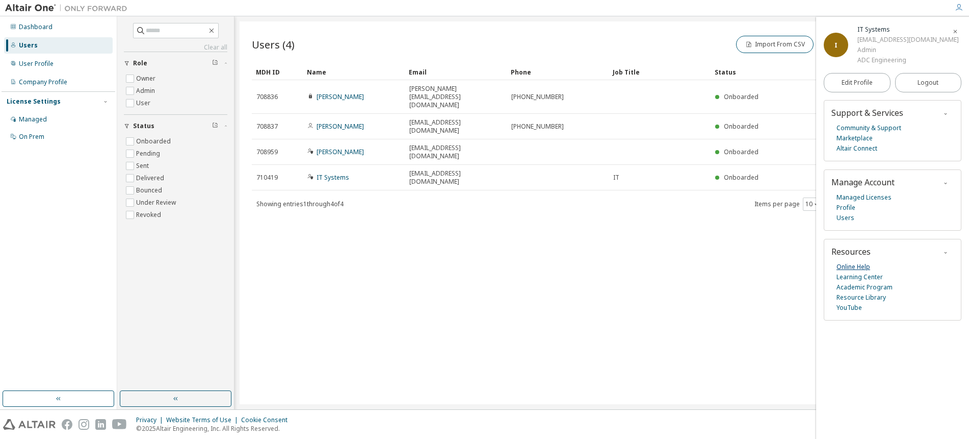 This screenshot has width=969, height=439. Describe the element at coordinates (928, 83) in the screenshot. I see `span: Logout` at that location.